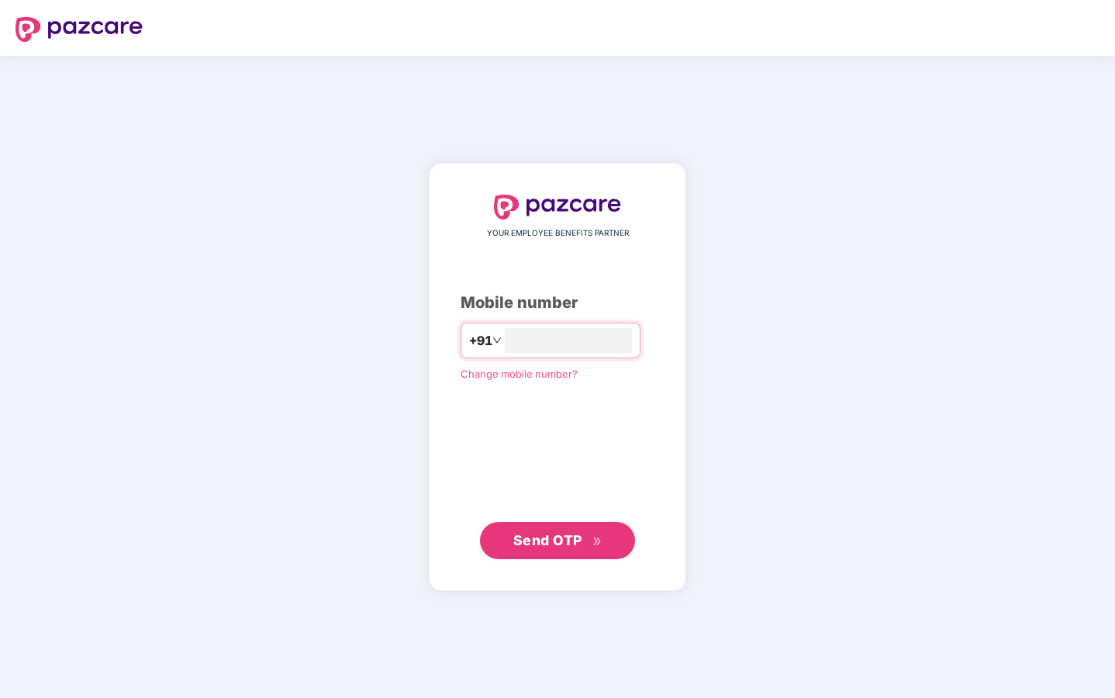  I want to click on span: down, so click(497, 340).